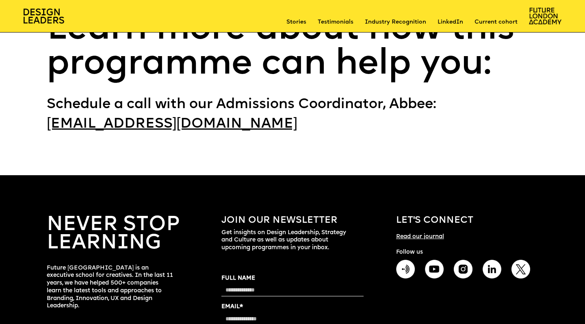 The image size is (585, 324). I want to click on h1: Learn more about how this programme can help you:, so click(293, 48).